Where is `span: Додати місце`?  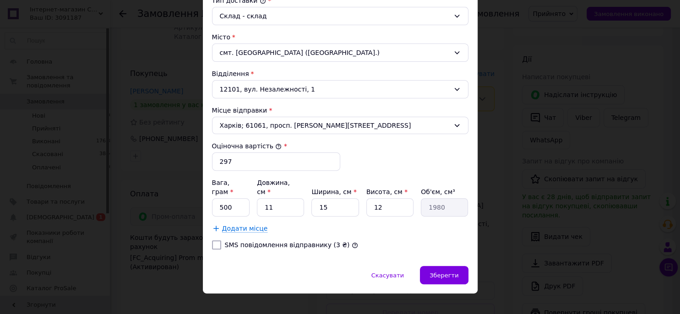
span: Додати місце is located at coordinates (245, 228).